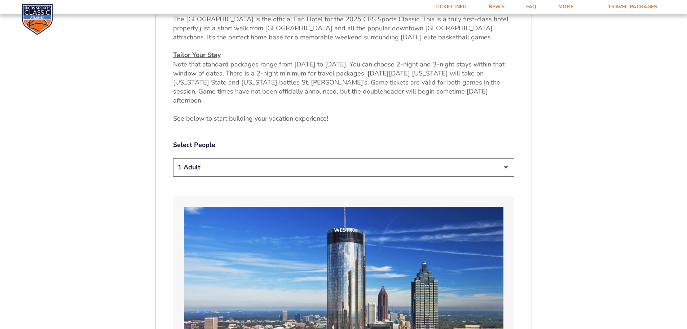 The image size is (687, 329). Describe the element at coordinates (344, 145) in the screenshot. I see `label: Select People` at that location.